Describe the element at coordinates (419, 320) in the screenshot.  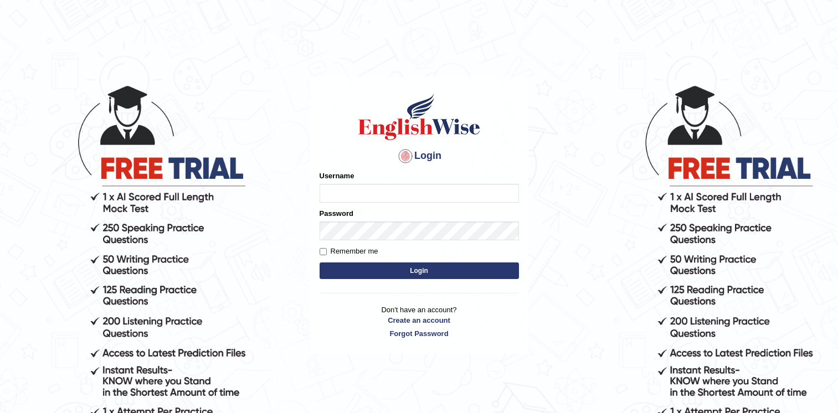
I see `a: Create an account` at that location.